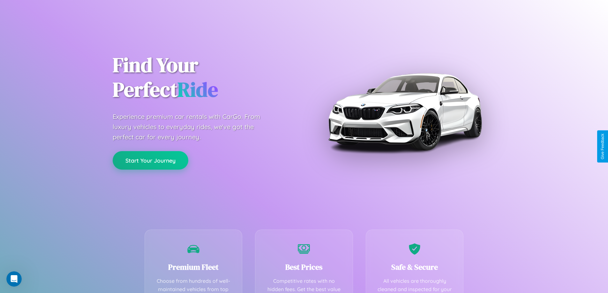 The image size is (608, 293). What do you see at coordinates (415, 267) in the screenshot?
I see `h3: Safe & Secure` at bounding box center [415, 267].